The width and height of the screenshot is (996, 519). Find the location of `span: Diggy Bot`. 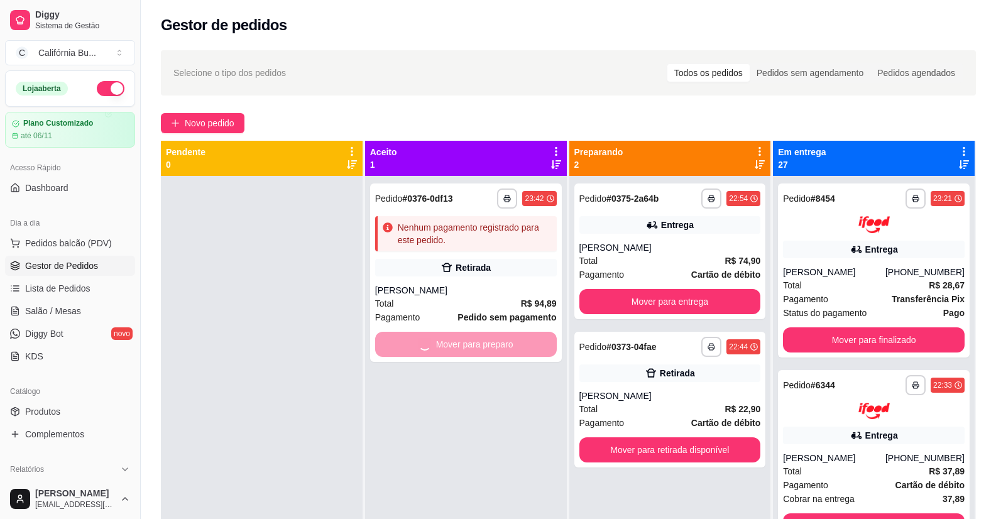

span: Diggy Bot is located at coordinates (44, 334).